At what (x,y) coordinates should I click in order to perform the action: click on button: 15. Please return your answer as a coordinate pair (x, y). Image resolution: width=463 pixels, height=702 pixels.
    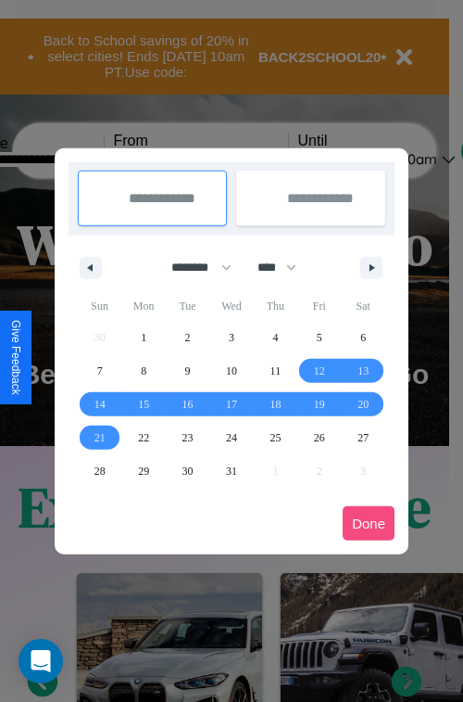
    Looking at the image, I should click on (143, 404).